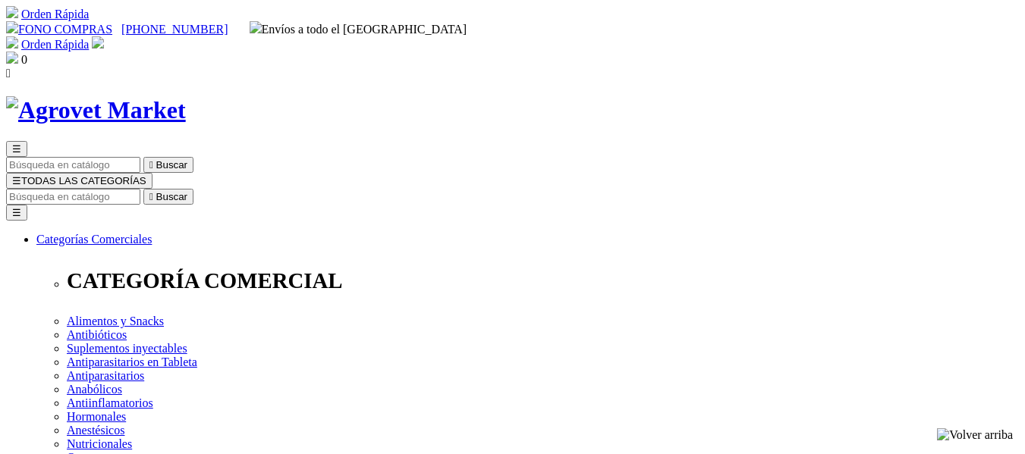 The height and width of the screenshot is (454, 1025). What do you see at coordinates (132, 362) in the screenshot?
I see `span: Antiparasitarios en Tableta` at bounding box center [132, 362].